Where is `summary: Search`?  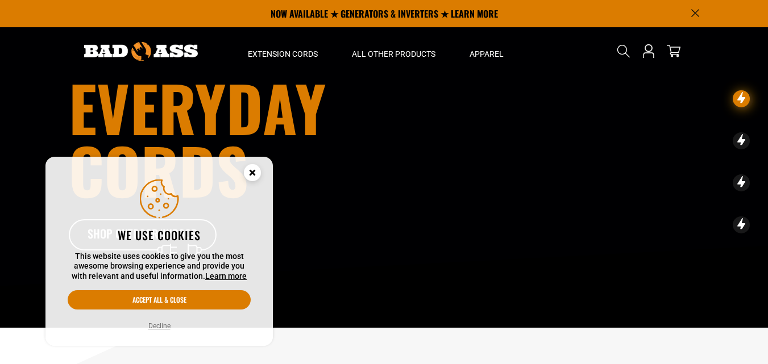
summary: Search is located at coordinates (624, 51).